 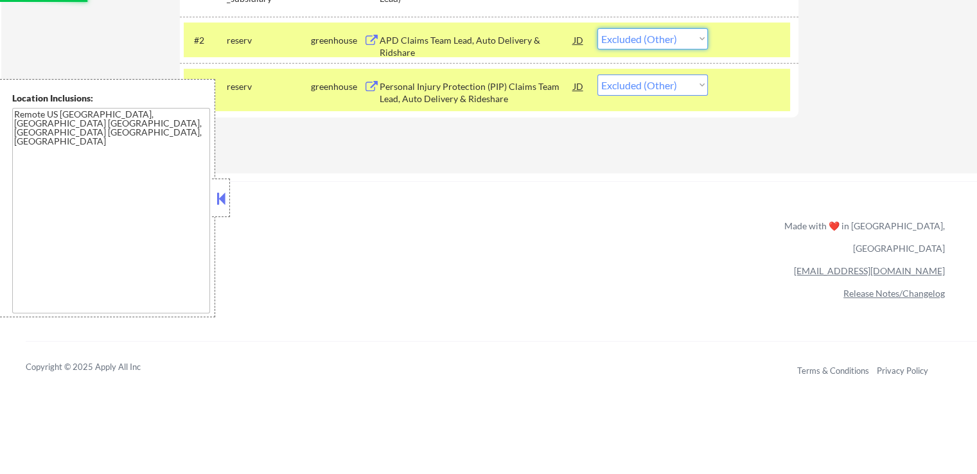 What do you see at coordinates (833, 371) in the screenshot?
I see `a: Terms & Conditions` at bounding box center [833, 371].